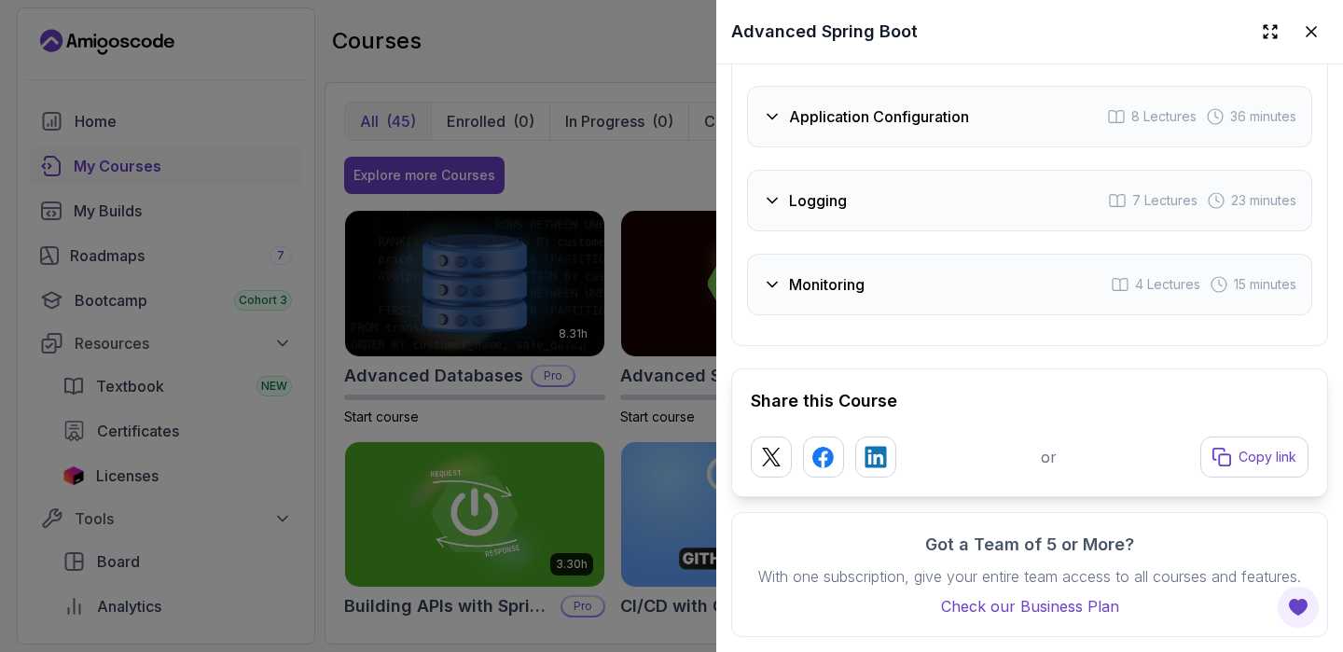 The width and height of the screenshot is (1343, 652). Describe the element at coordinates (1263, 117) in the screenshot. I see `span: 36 minutes` at that location.